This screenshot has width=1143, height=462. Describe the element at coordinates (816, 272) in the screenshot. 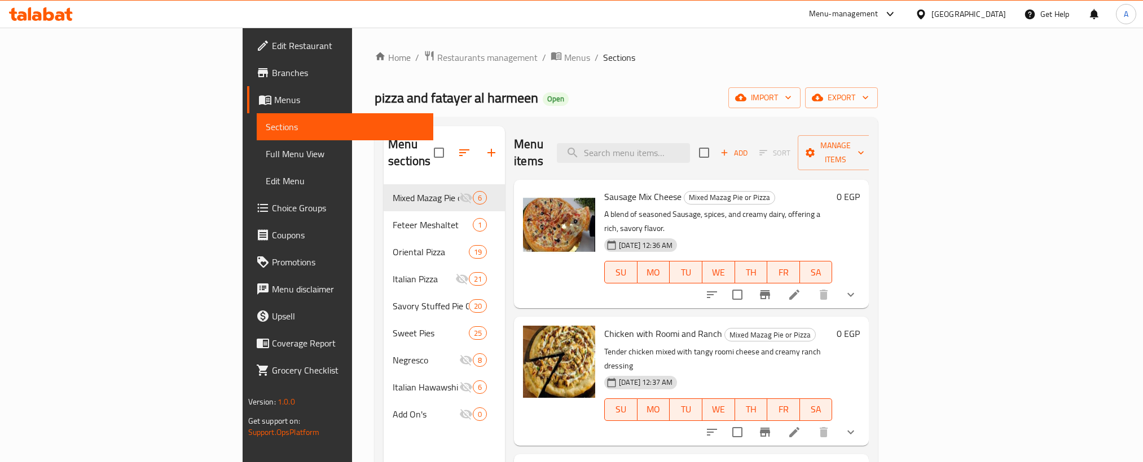

I see `span: SA` at that location.